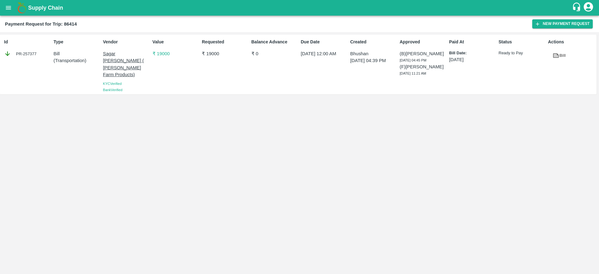  What do you see at coordinates (563, 24) in the screenshot?
I see `button: New Payment Request` at bounding box center [563, 24].